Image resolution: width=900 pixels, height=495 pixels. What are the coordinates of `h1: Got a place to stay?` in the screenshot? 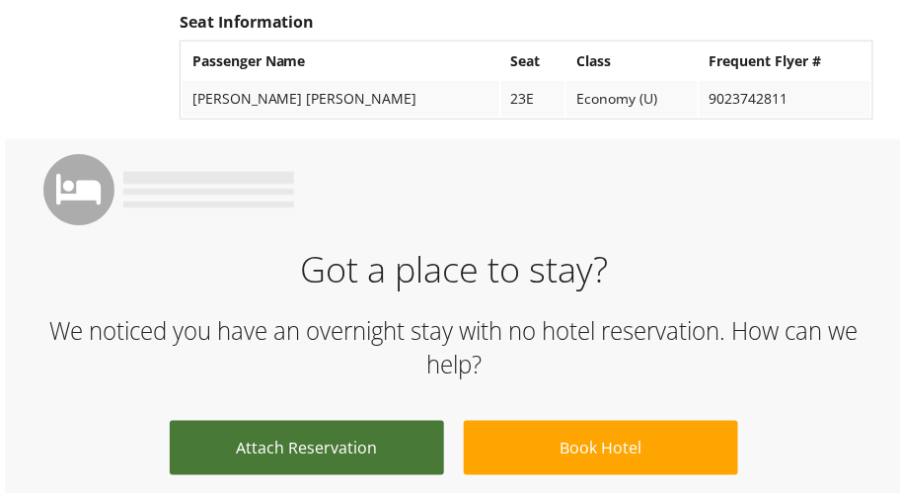 It's located at (454, 268).